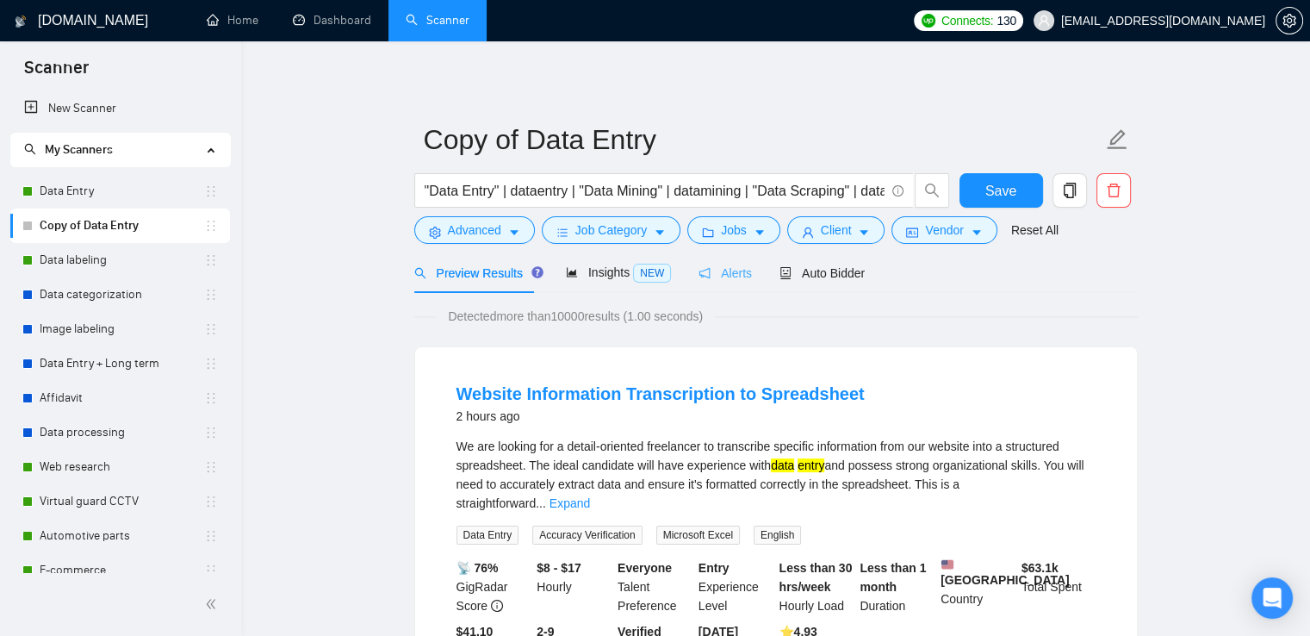  What do you see at coordinates (121, 433) in the screenshot?
I see `a: Data processing` at bounding box center [121, 433].